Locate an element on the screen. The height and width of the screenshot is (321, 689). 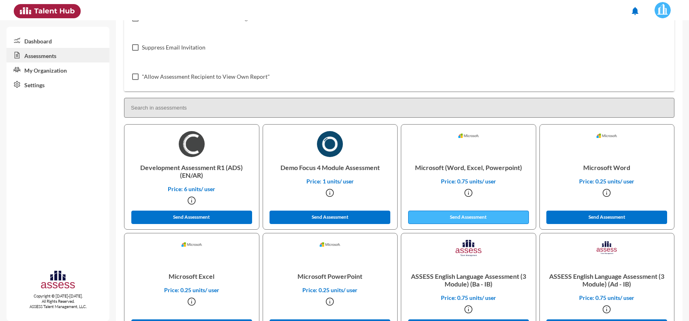
a: Assessments is located at coordinates (58, 55).